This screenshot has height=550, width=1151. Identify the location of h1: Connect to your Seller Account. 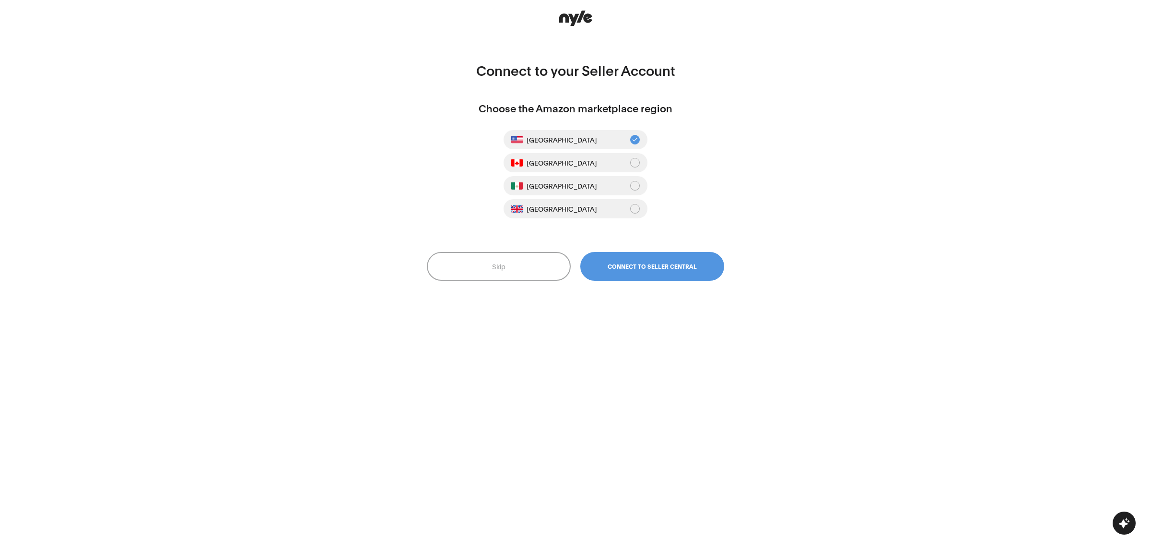
(576, 70).